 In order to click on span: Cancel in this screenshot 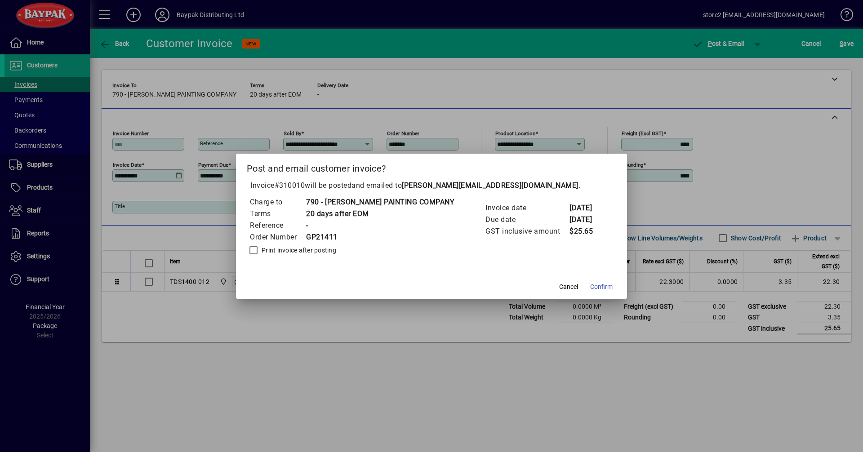, I will do `click(568, 287)`.